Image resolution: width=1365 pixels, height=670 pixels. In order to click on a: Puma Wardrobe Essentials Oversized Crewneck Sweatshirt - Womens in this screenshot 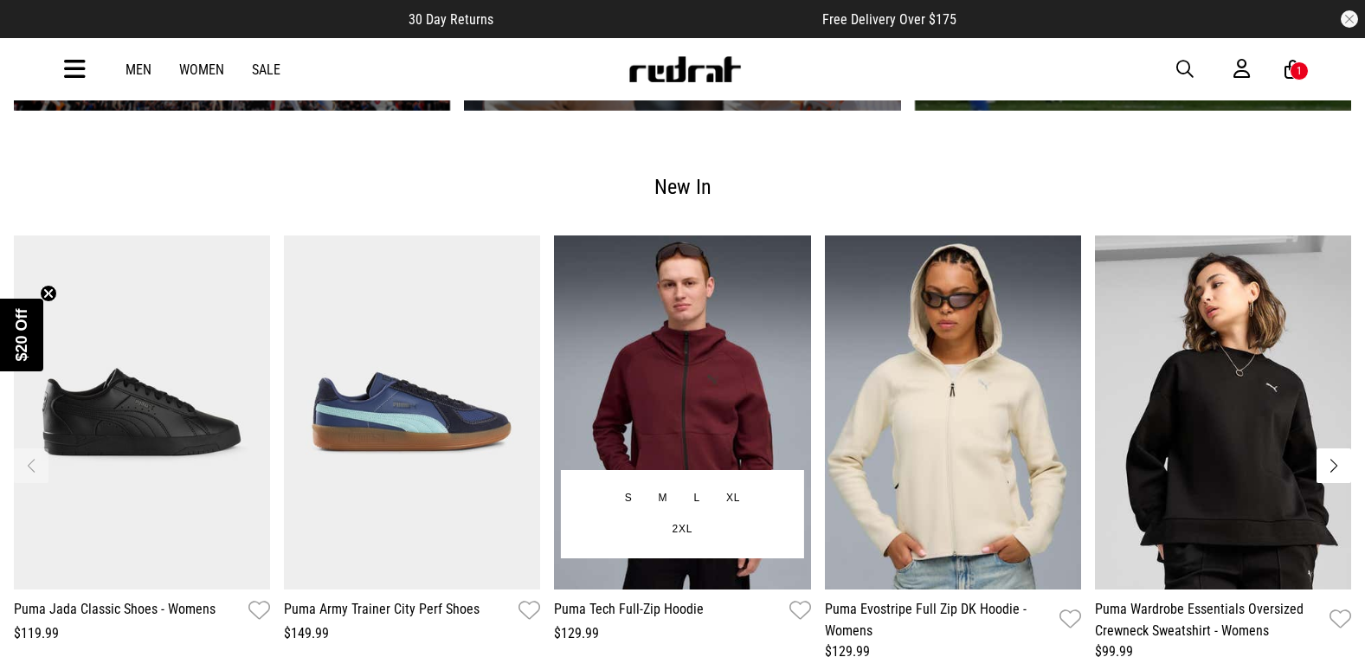, I will do `click(1208, 620)`.